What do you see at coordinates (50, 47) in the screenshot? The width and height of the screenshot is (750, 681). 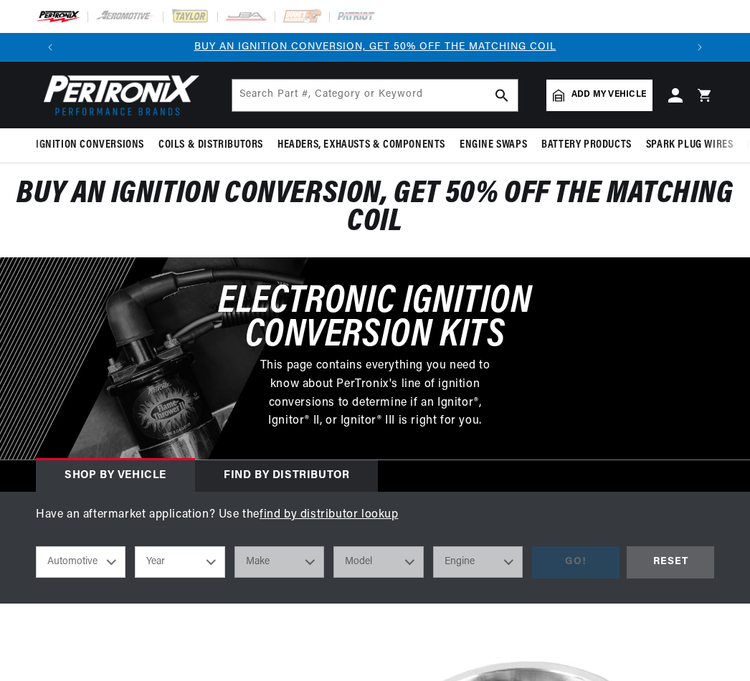 I see `button: Translation missing: en.sections.announcements.previous_announcement` at bounding box center [50, 47].